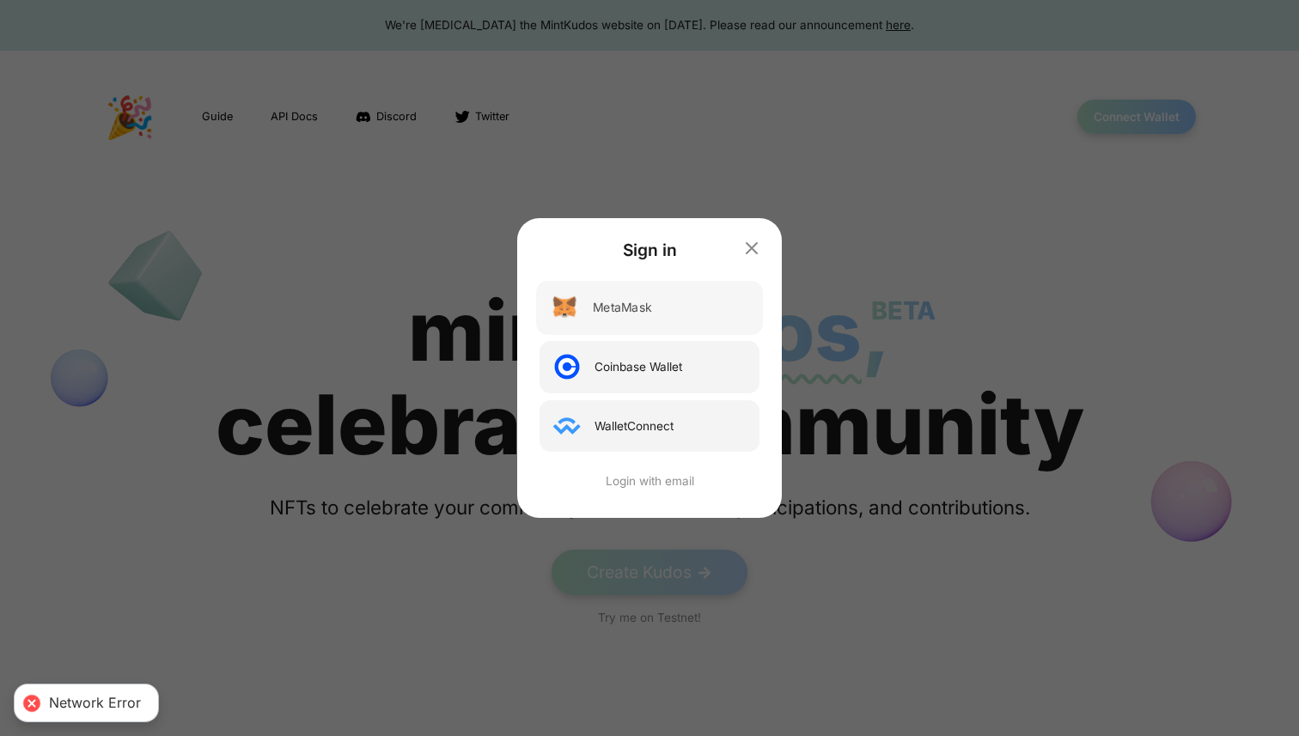 The width and height of the screenshot is (1299, 736). I want to click on div: Login with email, so click(649, 481).